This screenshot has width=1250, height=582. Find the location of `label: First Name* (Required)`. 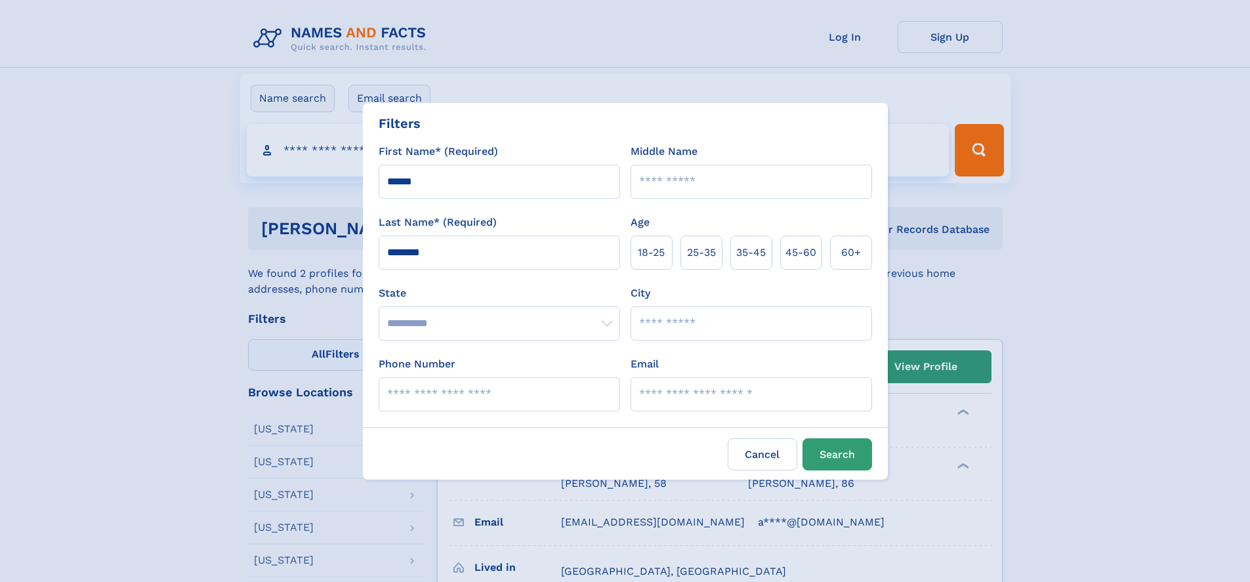

label: First Name* (Required) is located at coordinates (438, 152).